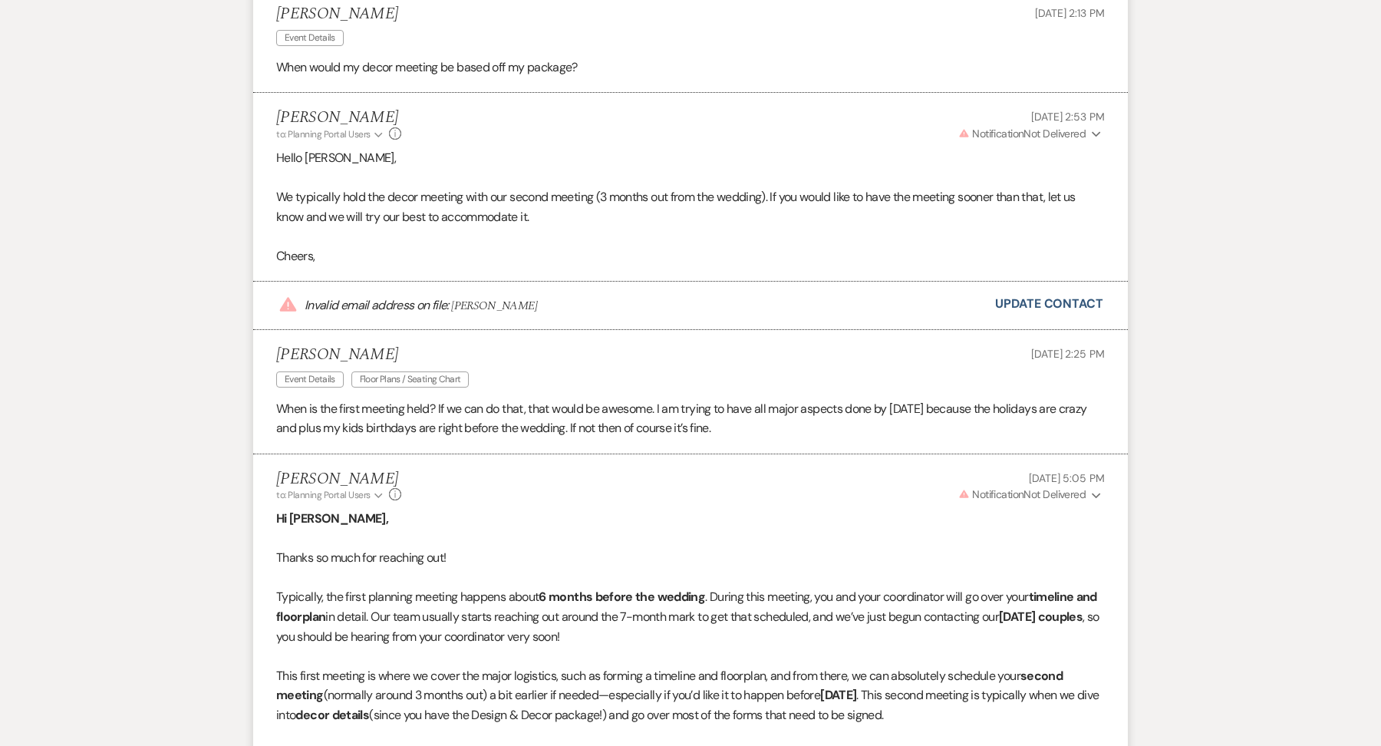 This screenshot has width=1381, height=746. I want to click on strong: timeline and floorplan, so click(687, 606).